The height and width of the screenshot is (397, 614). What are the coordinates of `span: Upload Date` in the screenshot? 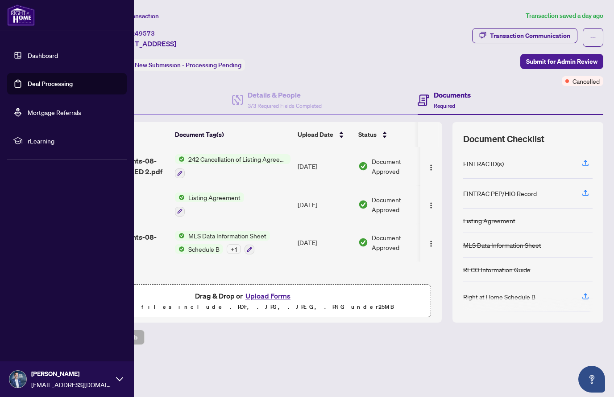 It's located at (315, 135).